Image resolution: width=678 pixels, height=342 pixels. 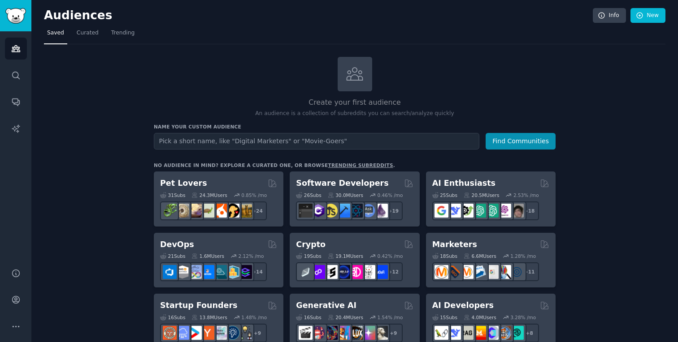 What do you see at coordinates (480, 318) in the screenshot?
I see `div: 4.0M Users` at bounding box center [480, 318].